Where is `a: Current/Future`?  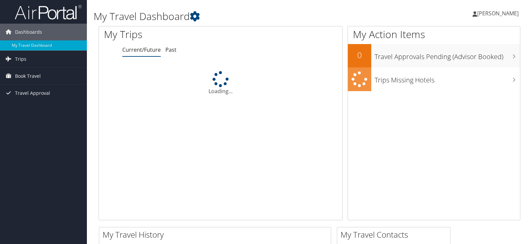
a: Current/Future is located at coordinates (141, 50).